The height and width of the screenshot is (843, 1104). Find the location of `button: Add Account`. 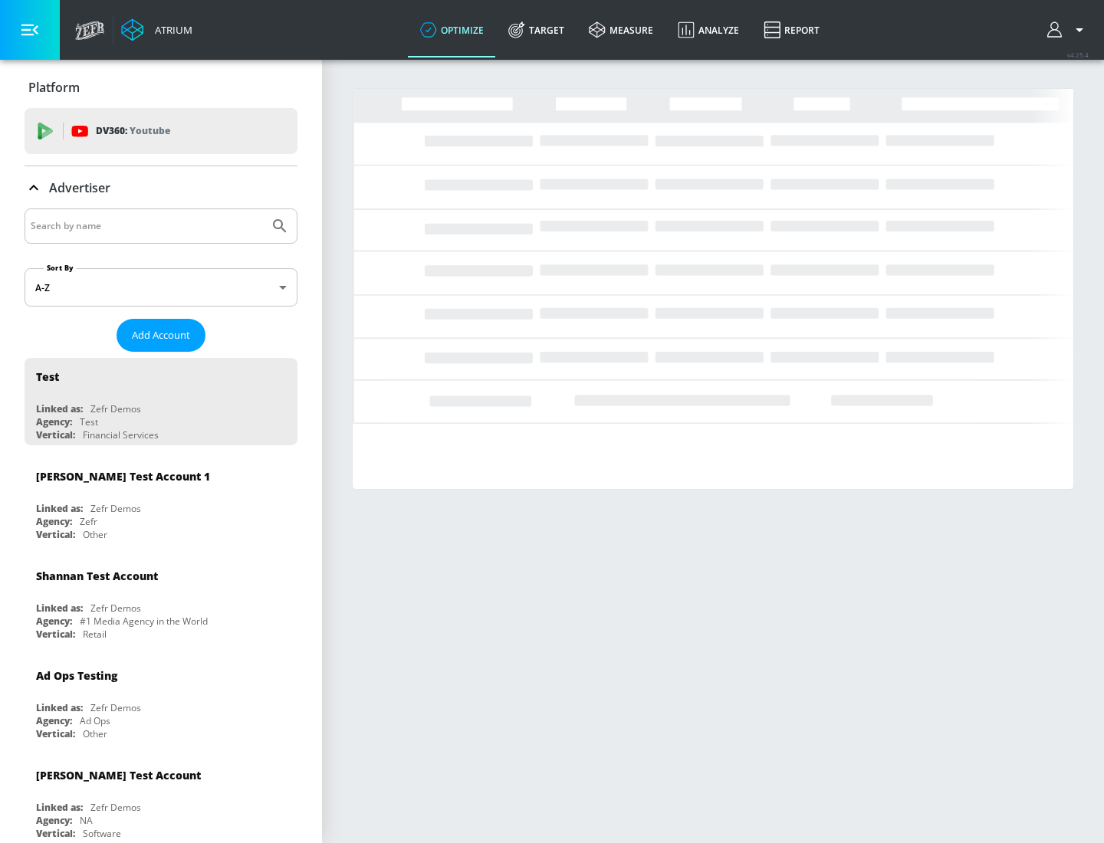

button: Add Account is located at coordinates (161, 335).